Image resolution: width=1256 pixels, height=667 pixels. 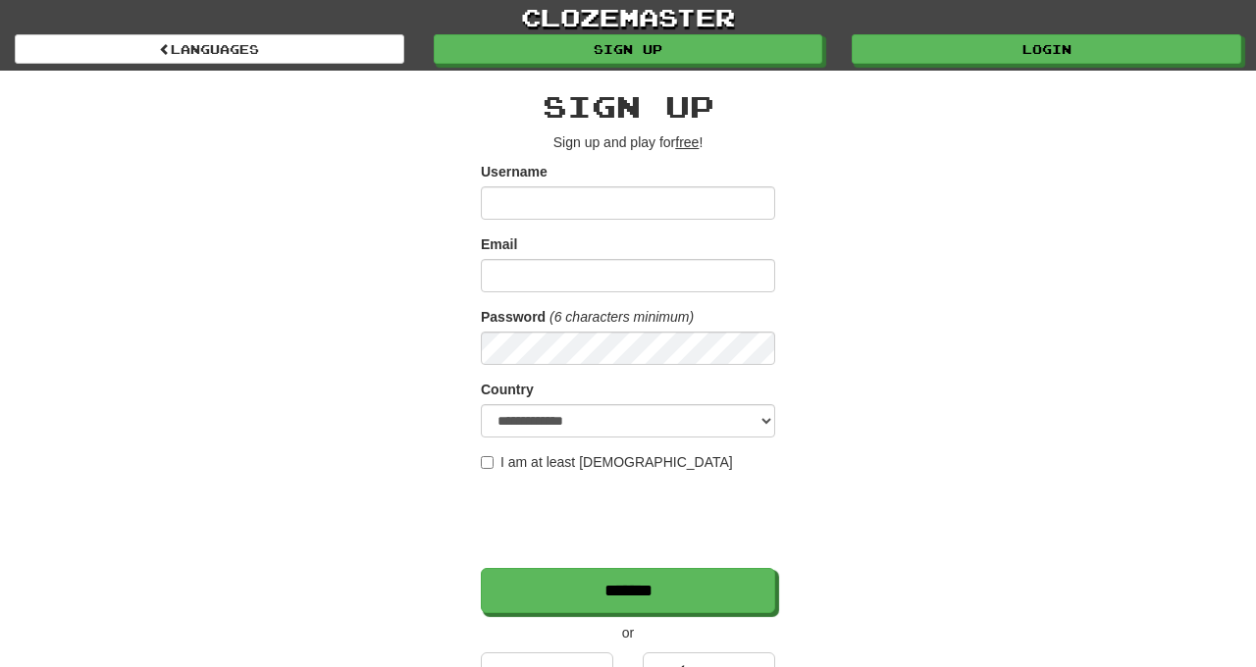 What do you see at coordinates (628, 49) in the screenshot?
I see `a: Sign up` at bounding box center [628, 49].